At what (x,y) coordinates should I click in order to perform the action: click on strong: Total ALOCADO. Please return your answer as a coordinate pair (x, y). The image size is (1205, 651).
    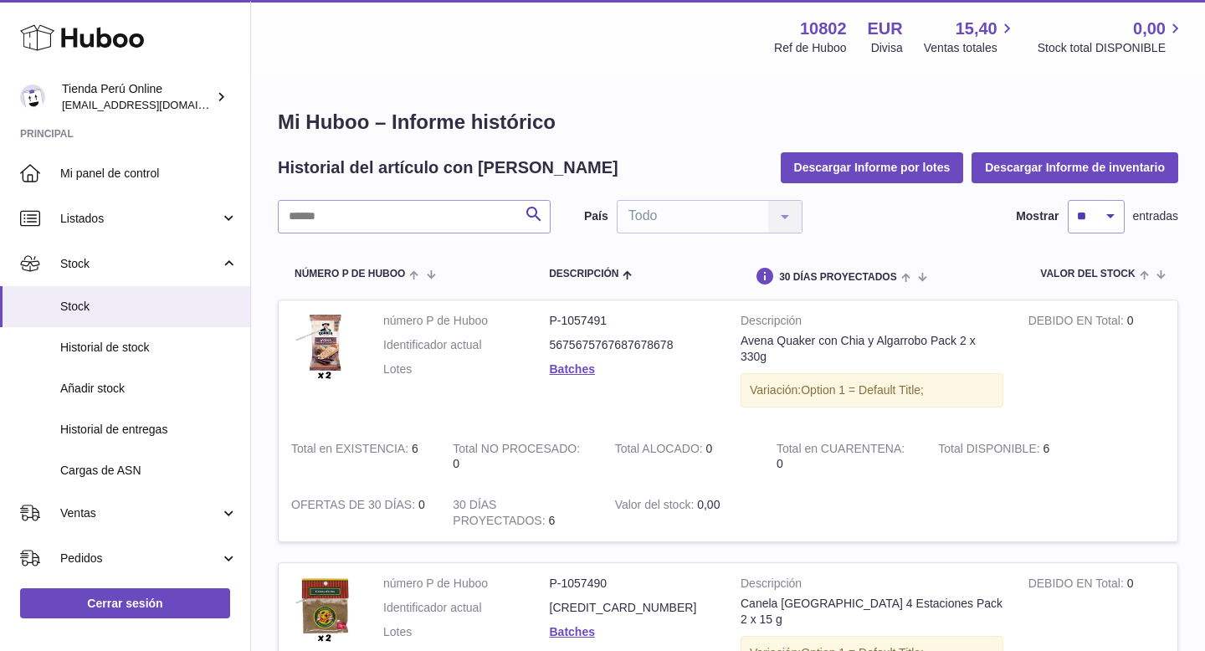
    Looking at the image, I should click on (660, 450).